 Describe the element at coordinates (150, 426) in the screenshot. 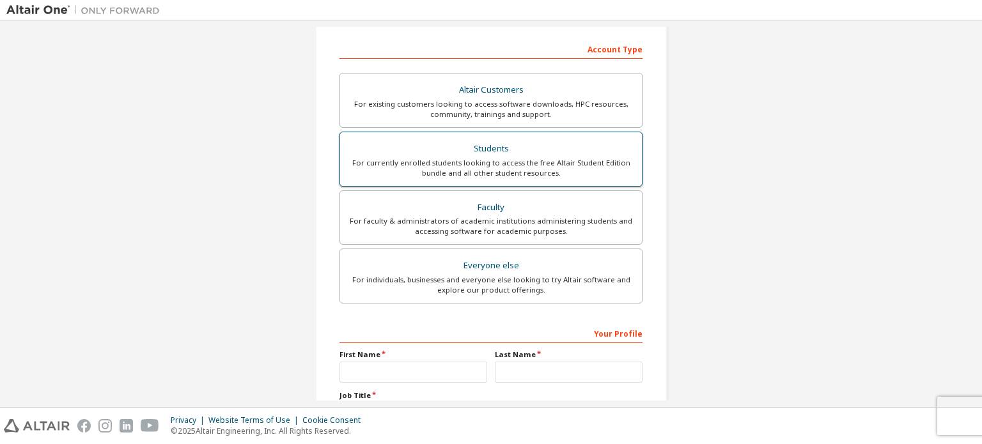

I see `img: youtube.svg` at that location.